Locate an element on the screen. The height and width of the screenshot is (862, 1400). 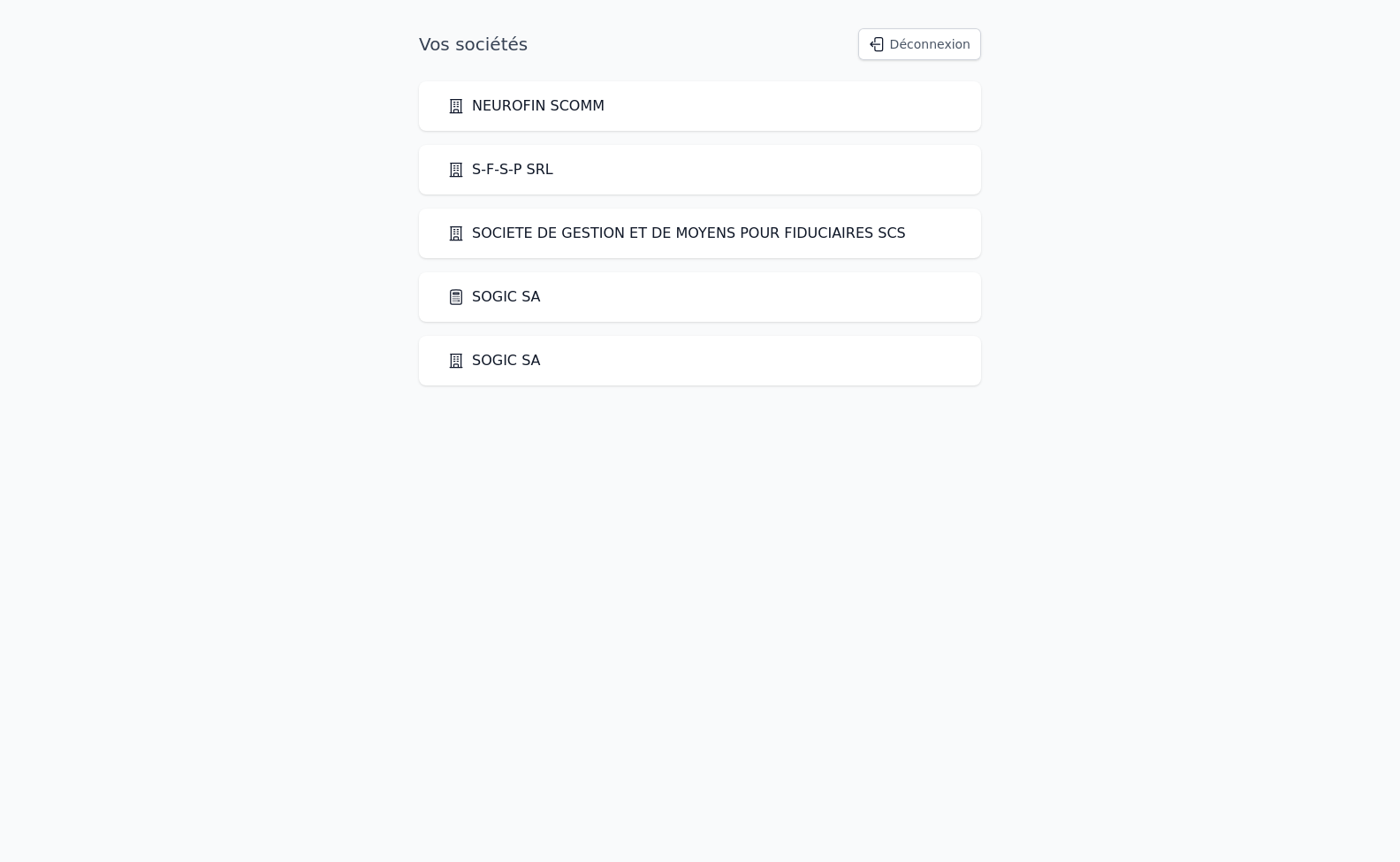
a: SOCIETE DE GESTION ET DE MOYENS POUR FIDUCIAIRES SCS is located at coordinates (676, 233).